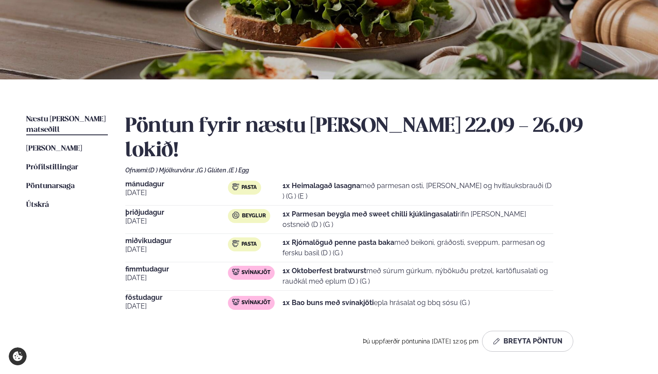  What do you see at coordinates (176, 213) in the screenshot?
I see `span: þriðjudagur` at bounding box center [176, 213].